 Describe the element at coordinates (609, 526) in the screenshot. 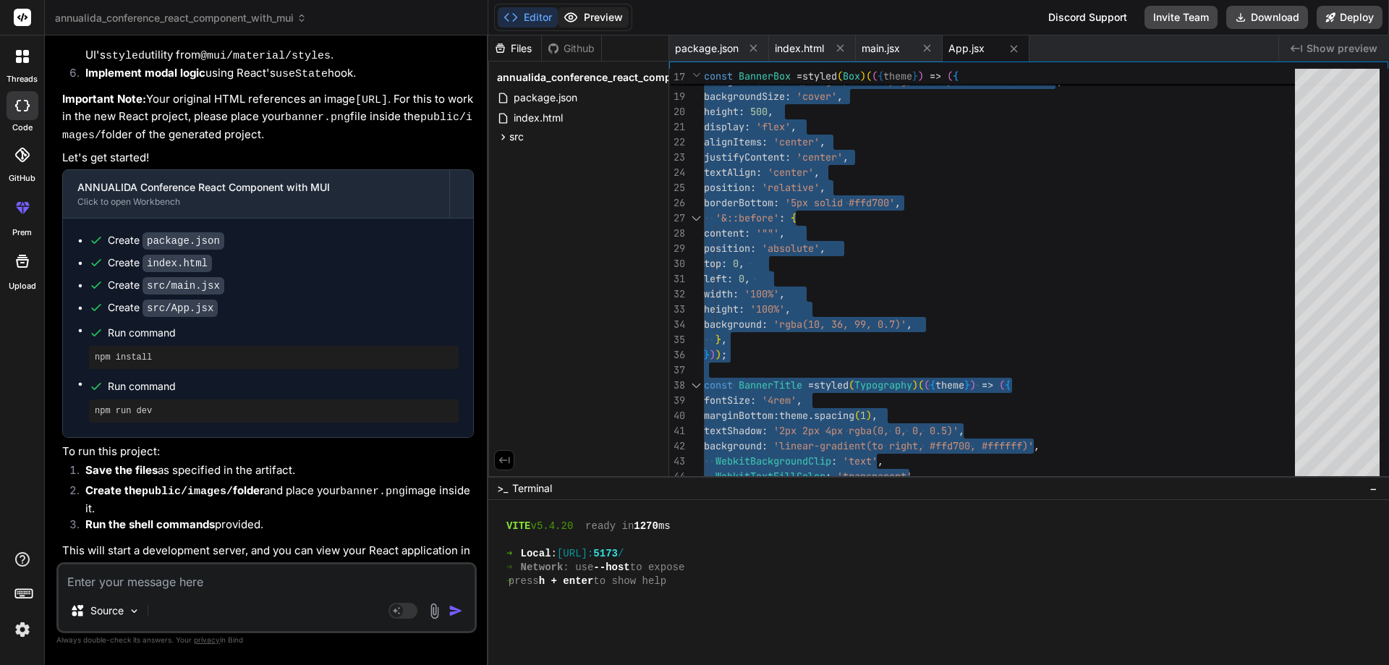

I see `span: ready in` at that location.